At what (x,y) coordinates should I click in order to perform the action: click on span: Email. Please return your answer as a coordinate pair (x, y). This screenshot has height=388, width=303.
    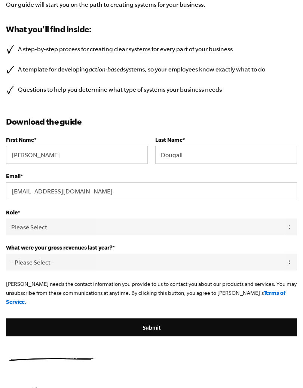
    Looking at the image, I should click on (13, 176).